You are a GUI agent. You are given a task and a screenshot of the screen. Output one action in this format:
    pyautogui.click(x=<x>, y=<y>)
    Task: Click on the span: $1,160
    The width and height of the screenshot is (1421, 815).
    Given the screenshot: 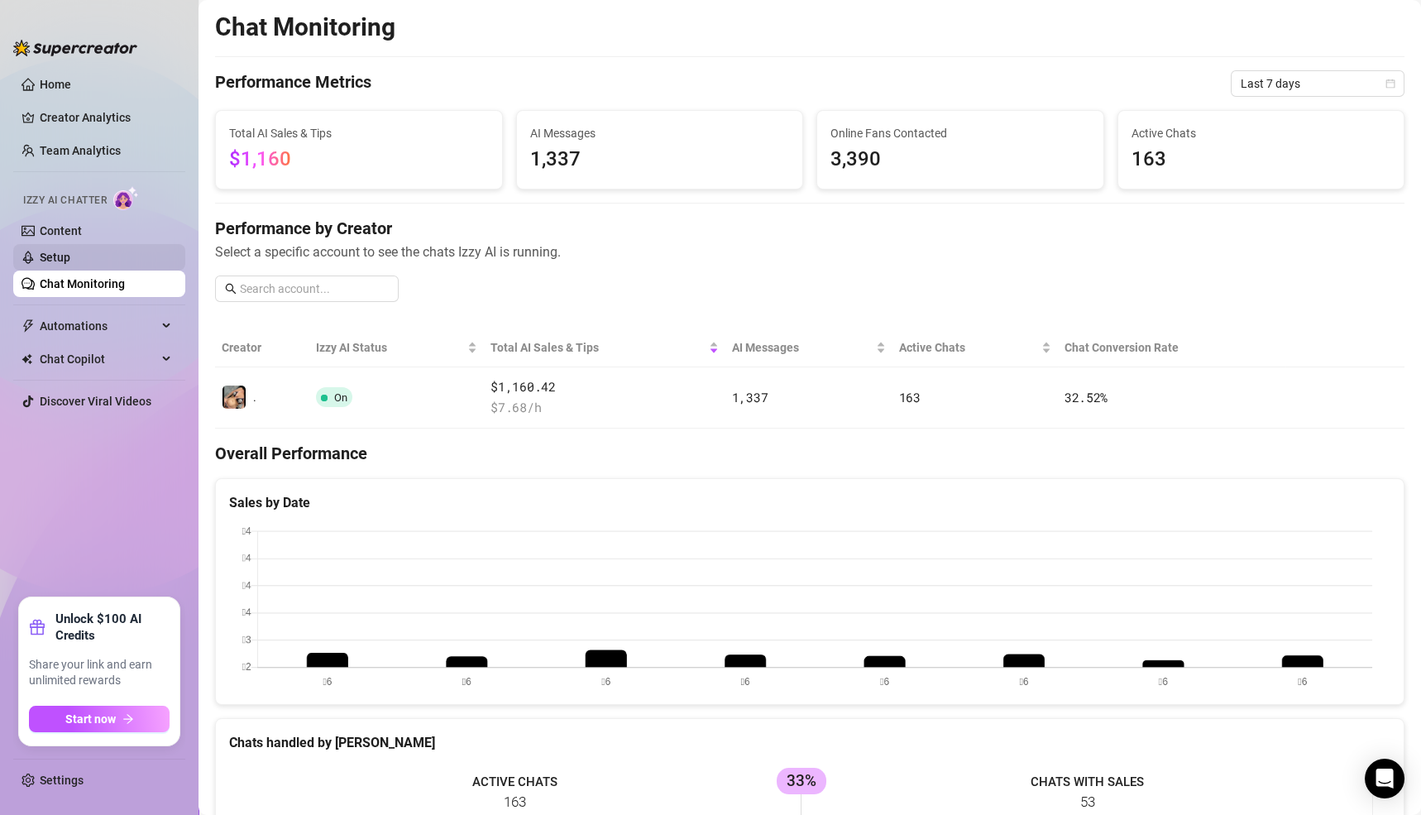 What is the action you would take?
    pyautogui.click(x=260, y=159)
    